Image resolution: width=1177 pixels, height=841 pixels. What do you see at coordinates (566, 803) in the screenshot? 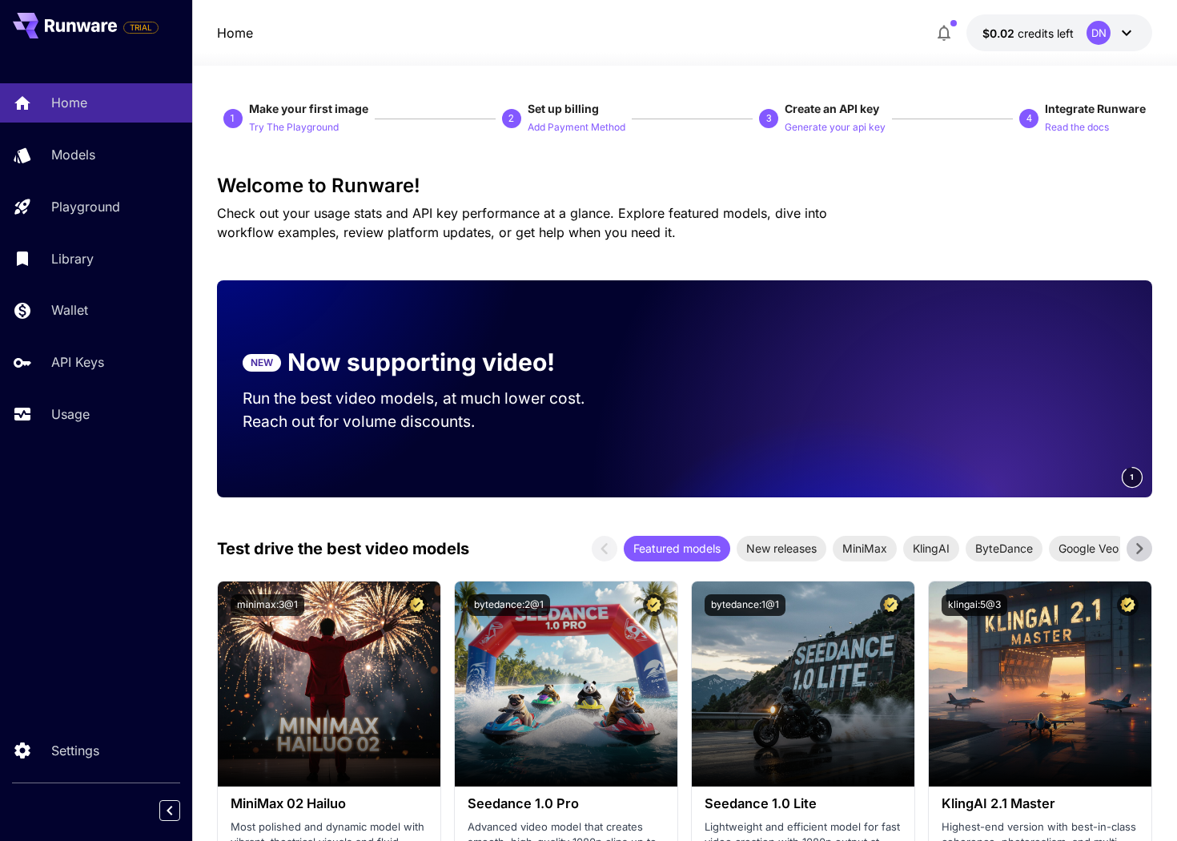
I see `h3: Seedance 1.0 Pro` at bounding box center [566, 803].